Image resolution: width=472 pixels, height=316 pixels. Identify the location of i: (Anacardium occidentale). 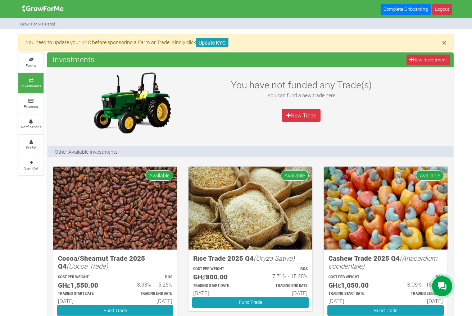
(382, 262).